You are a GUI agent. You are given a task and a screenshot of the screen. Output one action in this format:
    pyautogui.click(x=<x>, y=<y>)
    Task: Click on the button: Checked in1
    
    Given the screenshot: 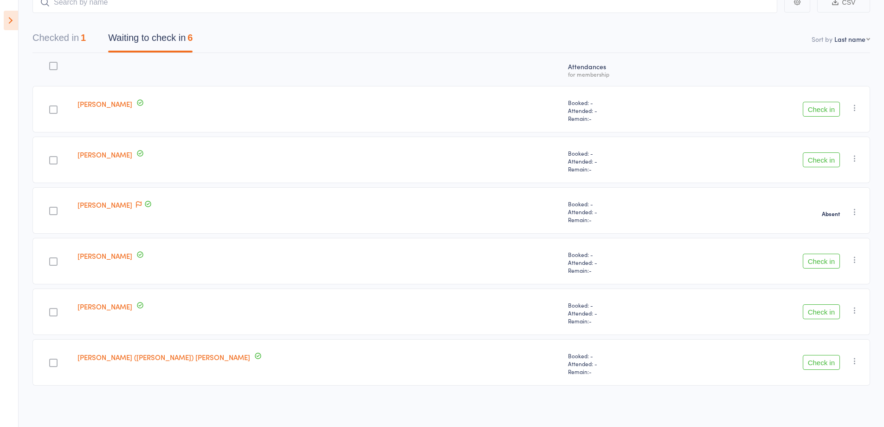 What is the action you would take?
    pyautogui.click(x=59, y=40)
    